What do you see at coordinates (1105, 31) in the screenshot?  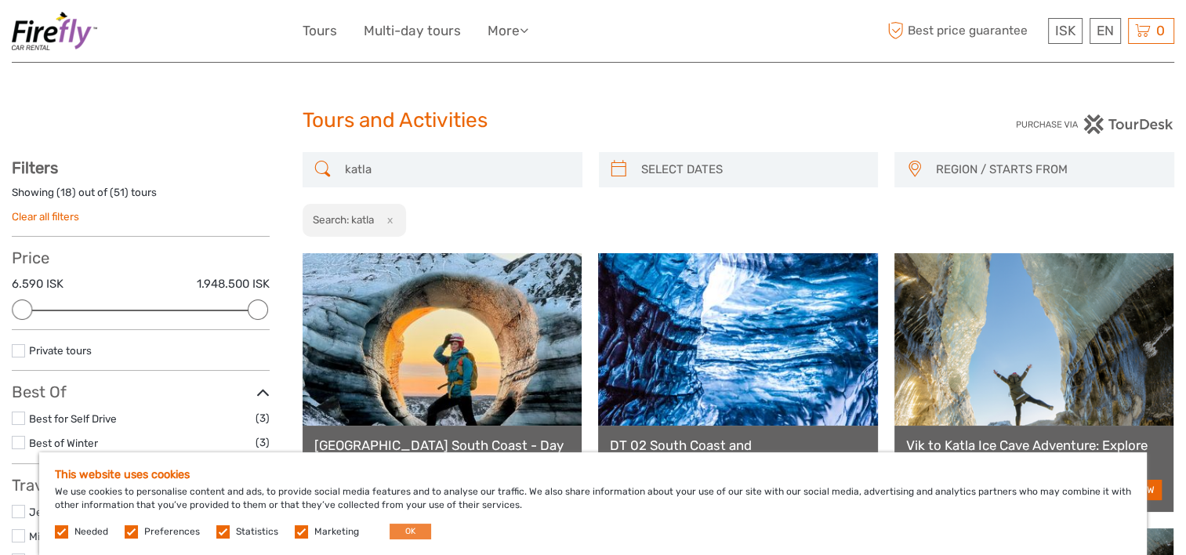 I see `div: EN` at bounding box center [1105, 31].